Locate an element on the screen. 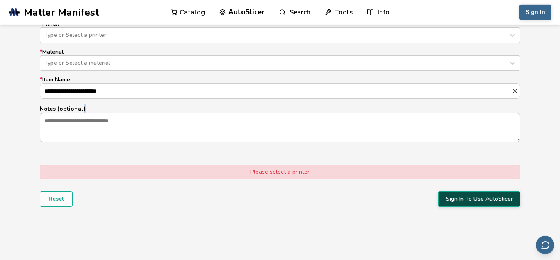 The height and width of the screenshot is (260, 560). button: *Item Name is located at coordinates (516, 91).